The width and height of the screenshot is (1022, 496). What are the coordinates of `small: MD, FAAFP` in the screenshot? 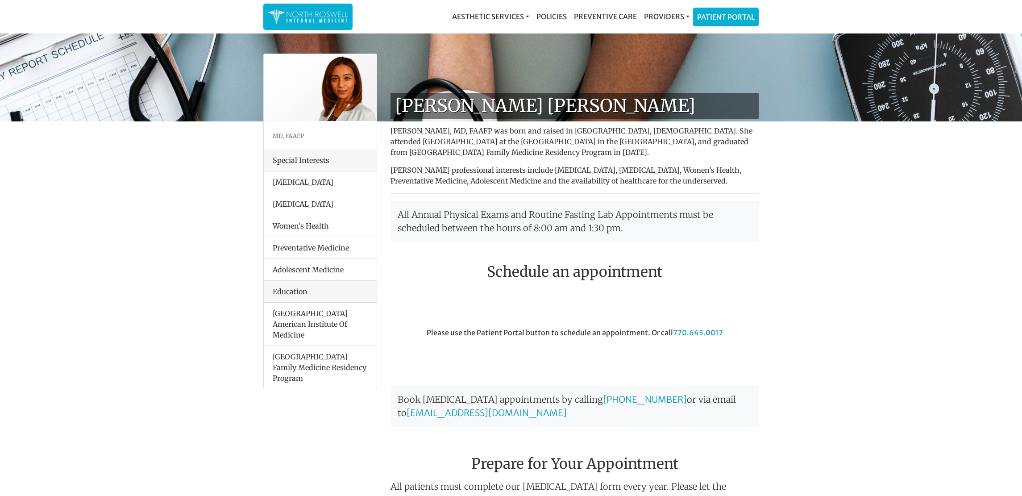 It's located at (288, 136).